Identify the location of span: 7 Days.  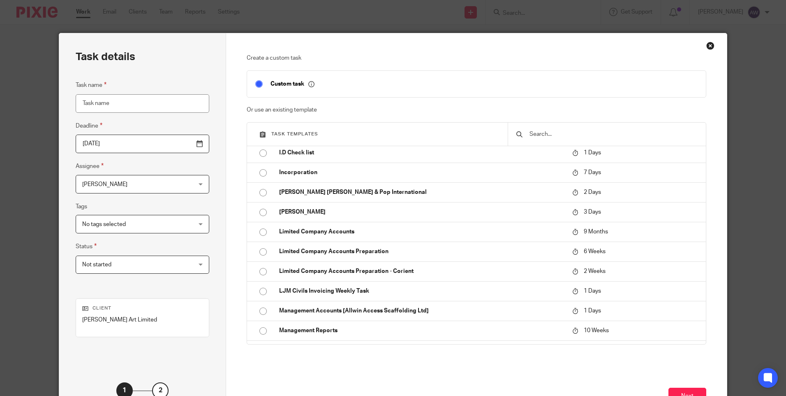
(593, 172).